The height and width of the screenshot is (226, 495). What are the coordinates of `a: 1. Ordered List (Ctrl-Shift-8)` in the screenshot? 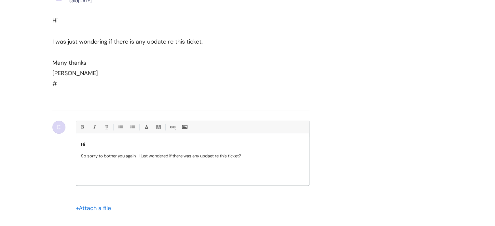 It's located at (132, 127).